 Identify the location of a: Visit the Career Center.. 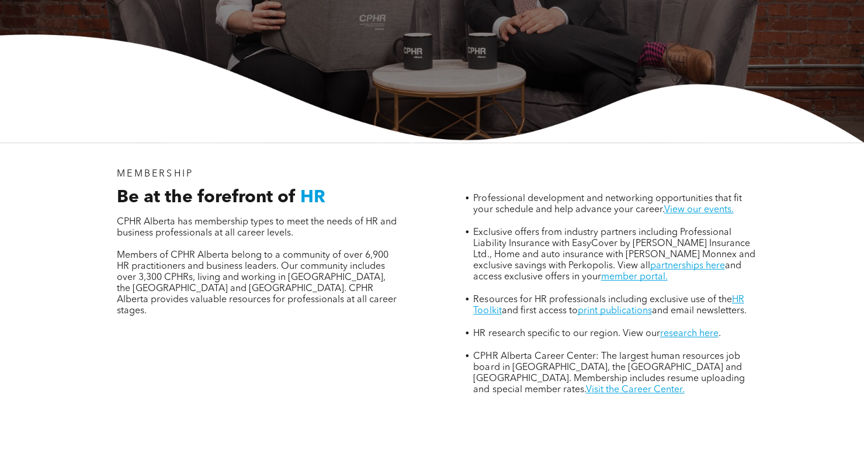
(634, 390).